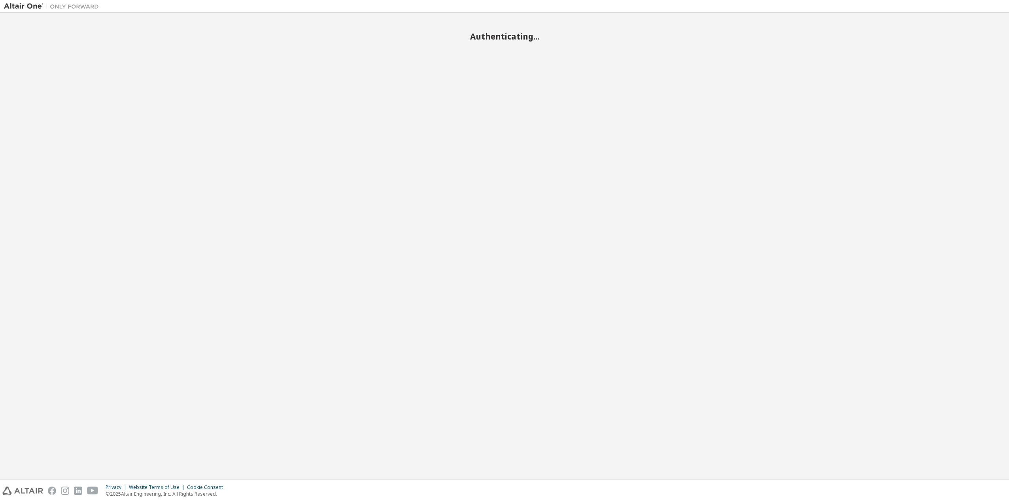 Image resolution: width=1009 pixels, height=502 pixels. What do you see at coordinates (65, 490) in the screenshot?
I see `img: instagram.svg` at bounding box center [65, 490].